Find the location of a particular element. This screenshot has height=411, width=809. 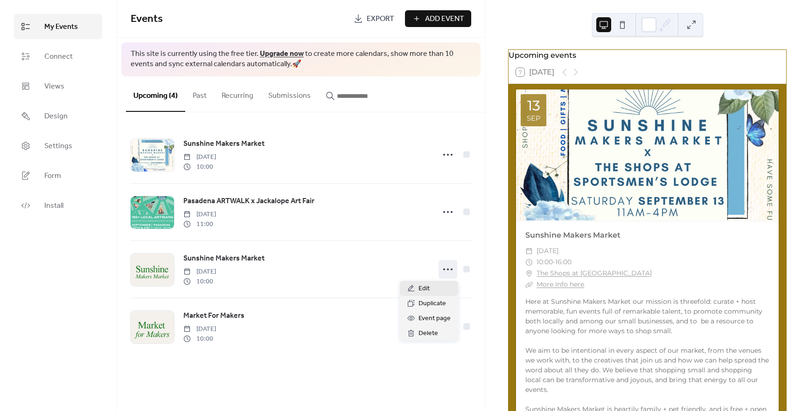

span: Delete is located at coordinates (428, 334).